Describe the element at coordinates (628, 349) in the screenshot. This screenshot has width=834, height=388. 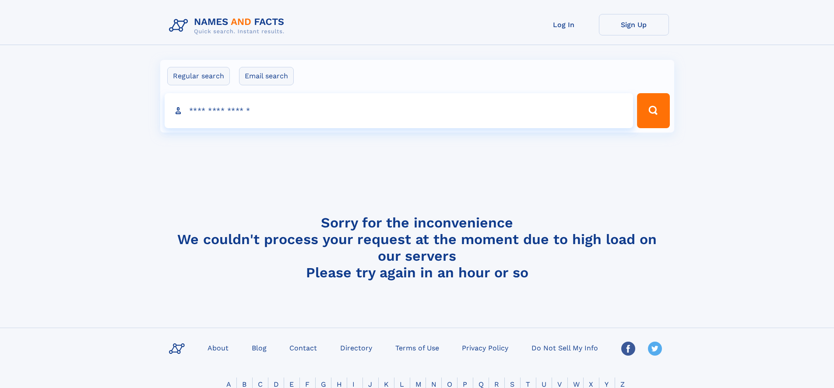
I see `img: Facebook` at that location.